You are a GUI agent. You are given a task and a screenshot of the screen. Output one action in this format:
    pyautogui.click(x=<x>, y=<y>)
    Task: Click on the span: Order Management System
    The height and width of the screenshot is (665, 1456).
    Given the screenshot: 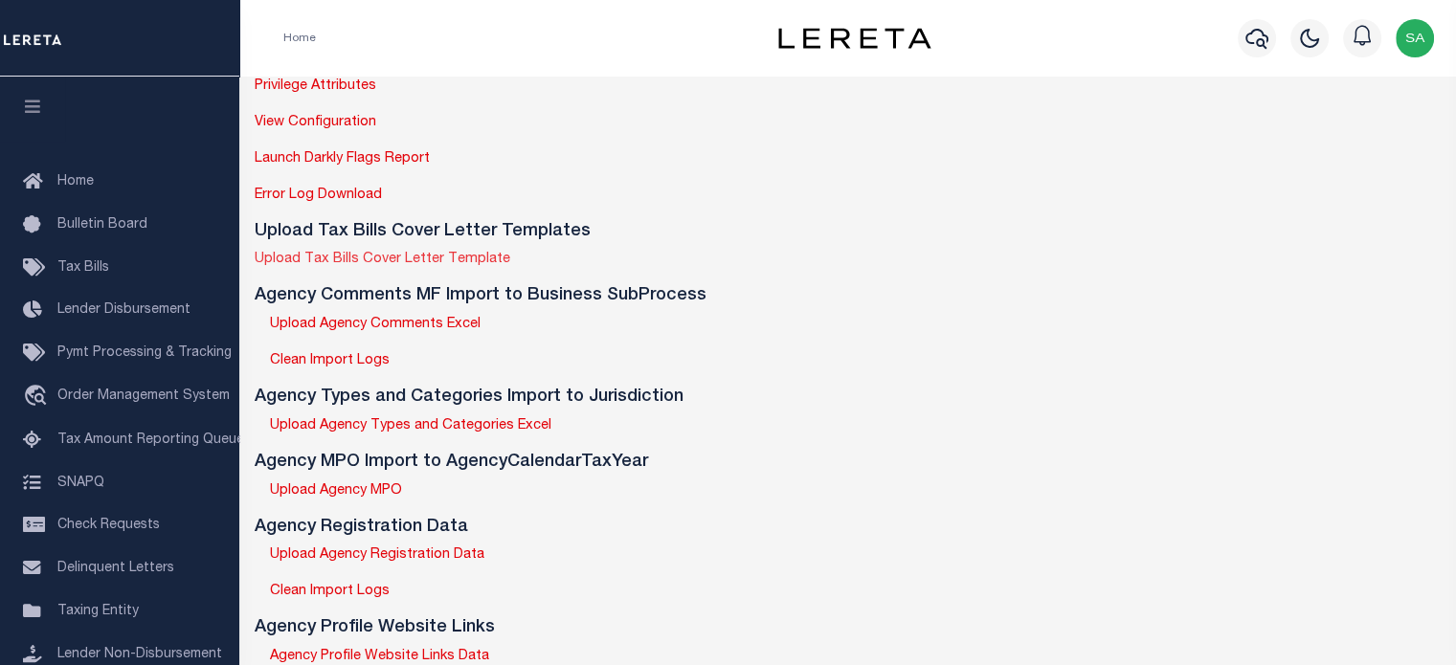 What is the action you would take?
    pyautogui.click(x=144, y=396)
    